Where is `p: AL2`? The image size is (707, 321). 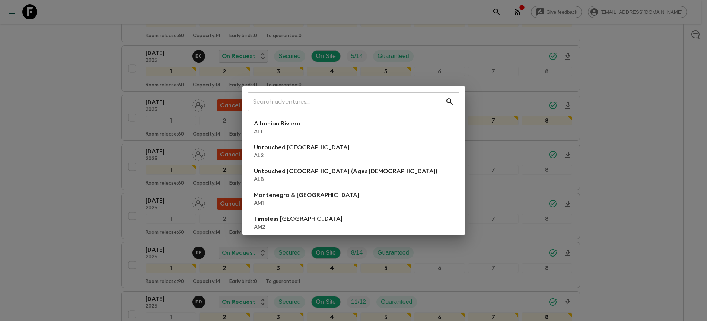
p: AL2 is located at coordinates (301, 156).